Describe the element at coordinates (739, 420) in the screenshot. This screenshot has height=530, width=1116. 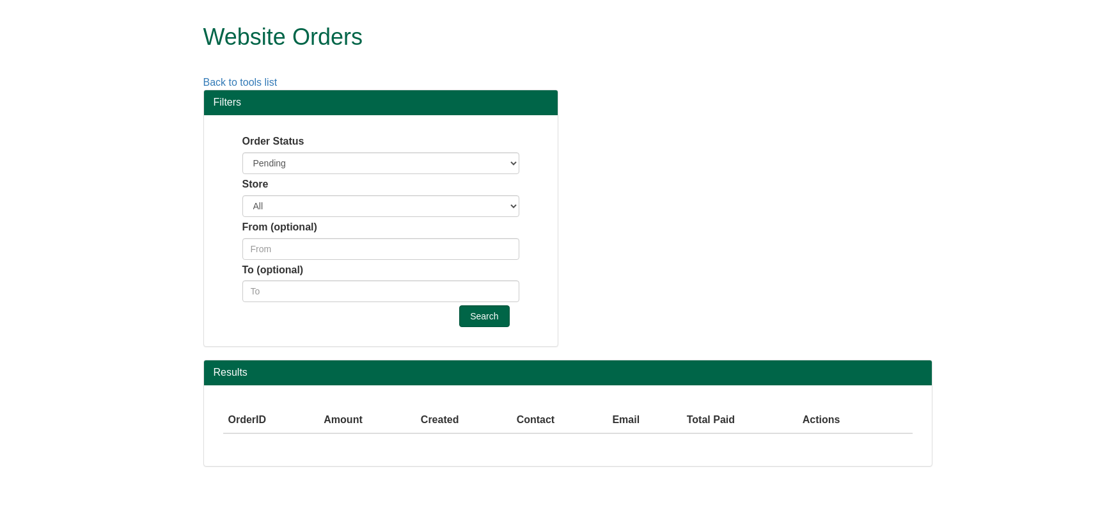
I see `th: Total Paid` at that location.